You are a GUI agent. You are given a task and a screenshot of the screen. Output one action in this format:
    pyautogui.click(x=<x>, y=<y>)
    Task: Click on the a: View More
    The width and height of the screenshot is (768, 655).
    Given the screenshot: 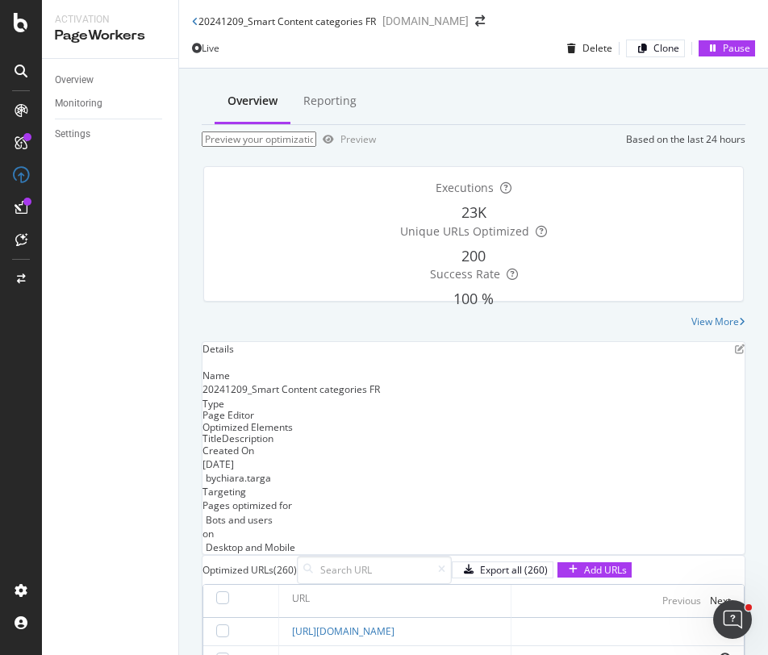 What is the action you would take?
    pyautogui.click(x=718, y=321)
    